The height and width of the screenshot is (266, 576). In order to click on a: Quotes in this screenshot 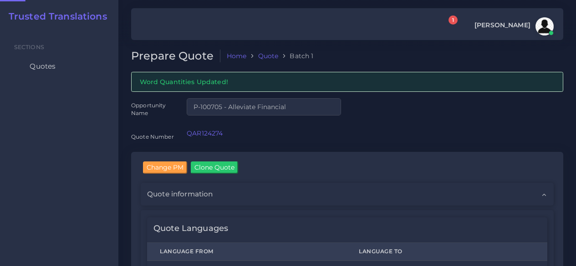, I will do `click(59, 66)`.